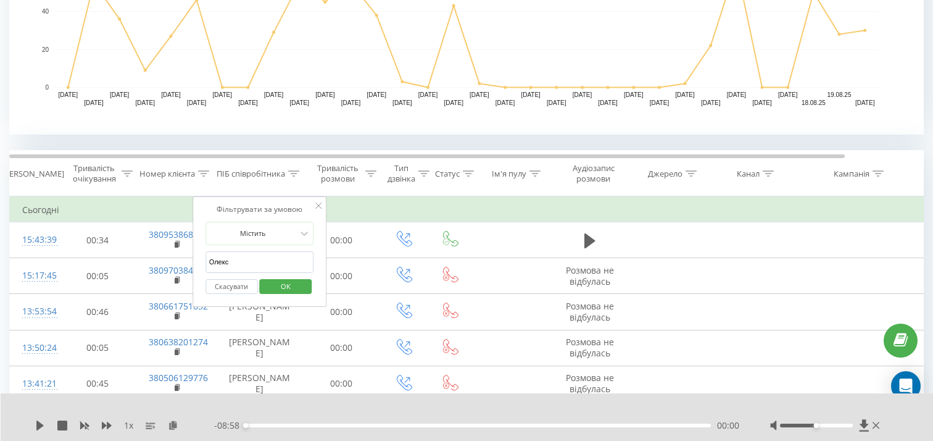 Image resolution: width=933 pixels, height=441 pixels. I want to click on td: 00:45, so click(97, 383).